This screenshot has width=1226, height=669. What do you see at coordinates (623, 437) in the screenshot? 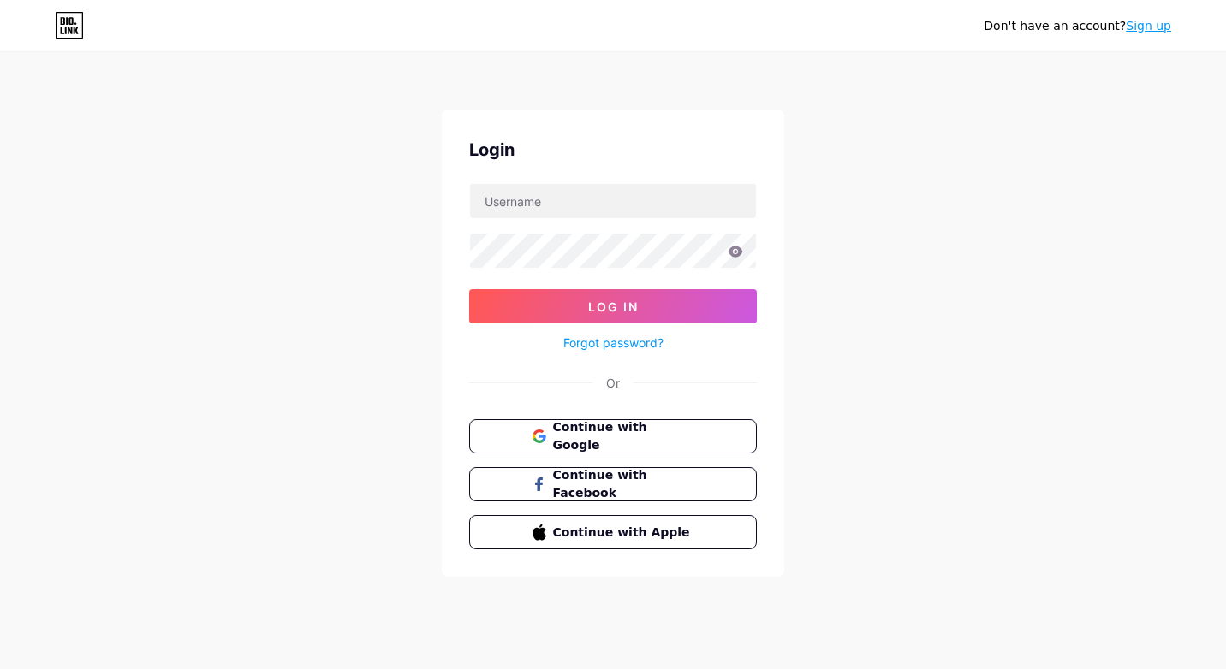
I see `span: Continue with Google` at bounding box center [623, 437].